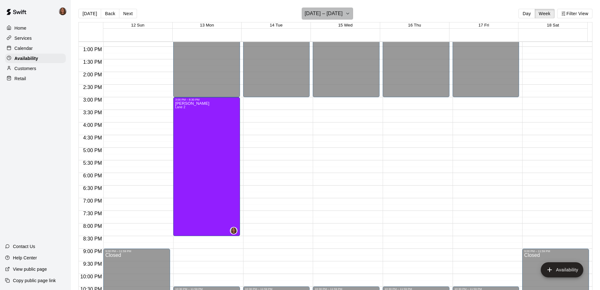  I want to click on div: Retail, so click(35, 78).